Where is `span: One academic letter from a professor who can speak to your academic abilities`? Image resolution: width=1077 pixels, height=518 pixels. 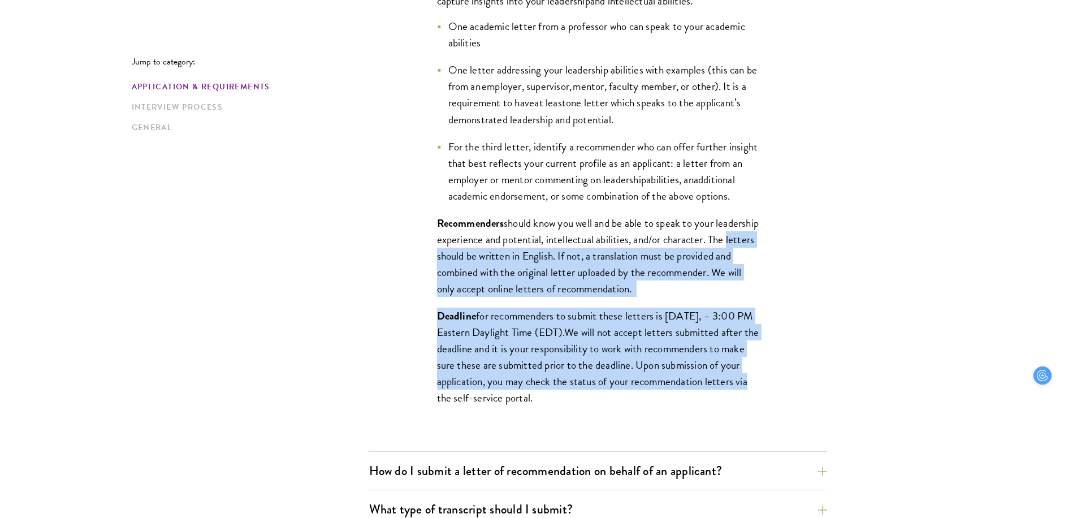
span: One academic letter from a professor who can speak to your academic abilities is located at coordinates (596, 34).